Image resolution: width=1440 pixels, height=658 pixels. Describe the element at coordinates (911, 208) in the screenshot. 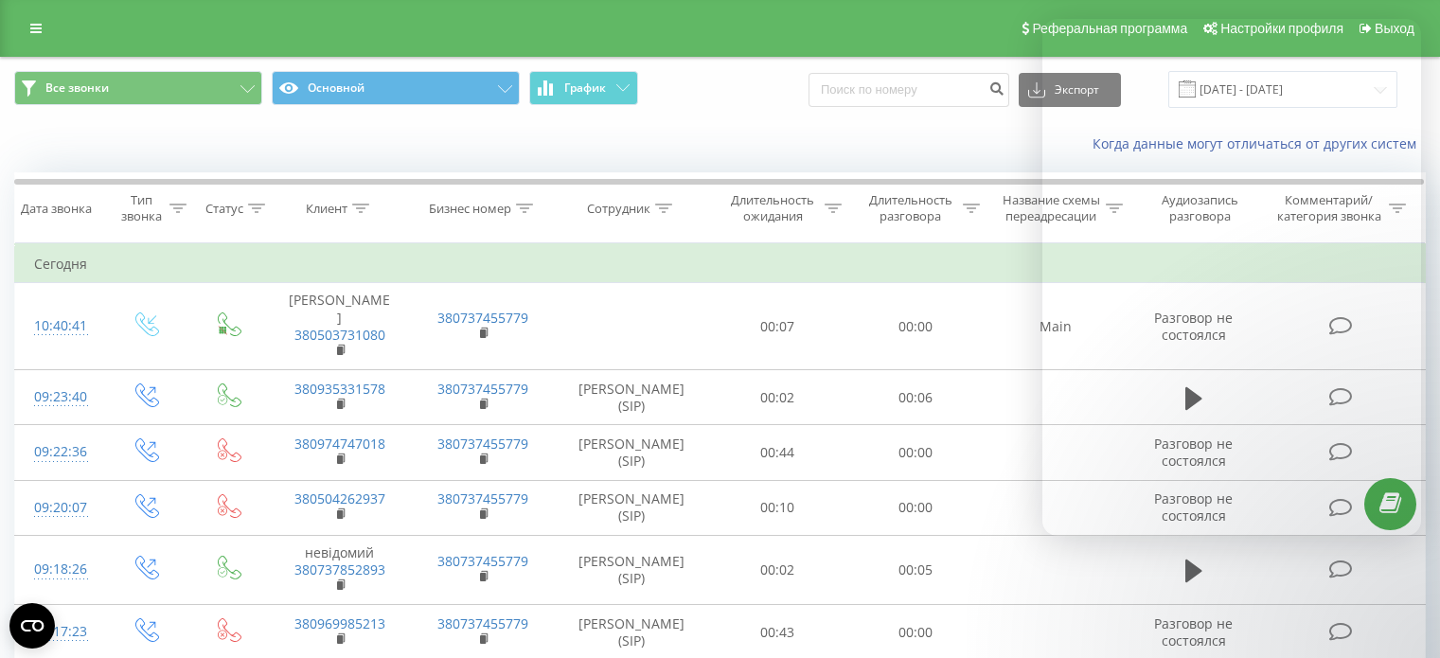

I see `div: Длительность разговора` at that location.